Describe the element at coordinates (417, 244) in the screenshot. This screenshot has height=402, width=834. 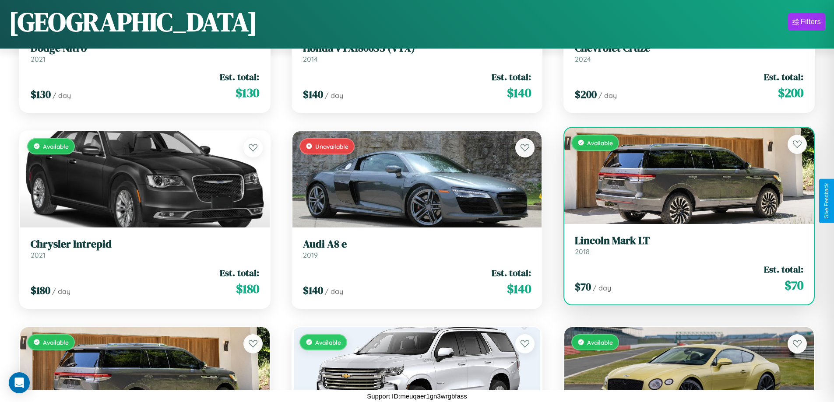
I see `h3: Audi A8 e` at that location.